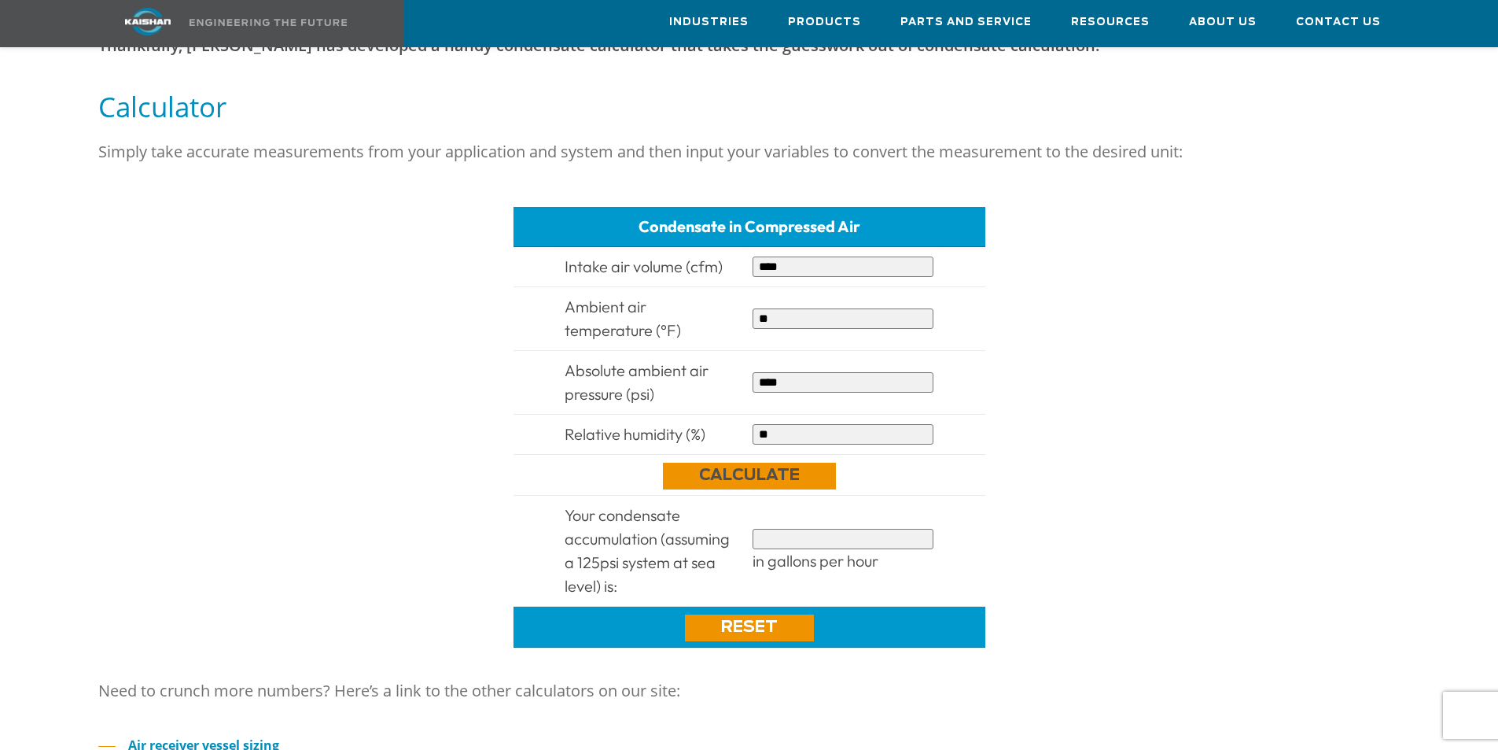 Image resolution: width=1498 pixels, height=750 pixels. I want to click on span: Ambient air temperature (°F), so click(623, 318).